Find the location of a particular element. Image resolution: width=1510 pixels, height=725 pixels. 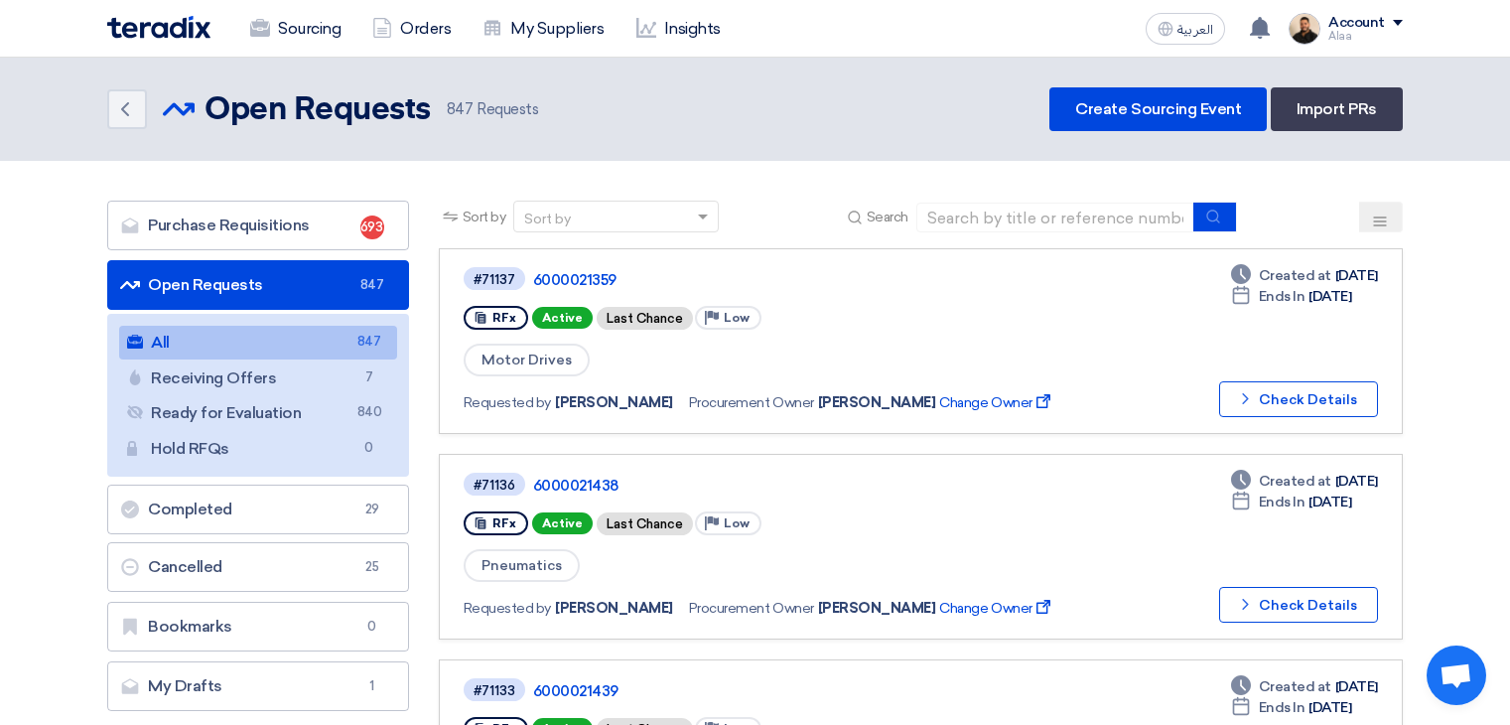

a: Open Requests847 is located at coordinates (258, 285).